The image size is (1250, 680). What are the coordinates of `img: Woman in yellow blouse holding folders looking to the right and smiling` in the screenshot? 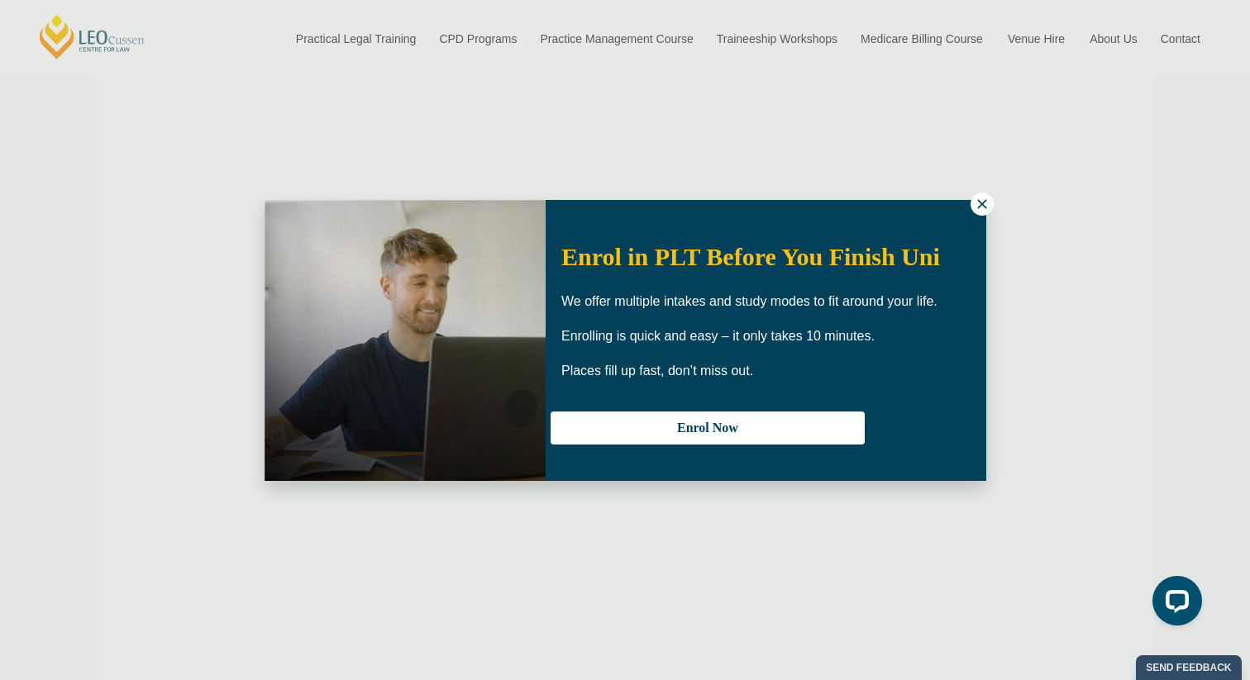 It's located at (405, 341).